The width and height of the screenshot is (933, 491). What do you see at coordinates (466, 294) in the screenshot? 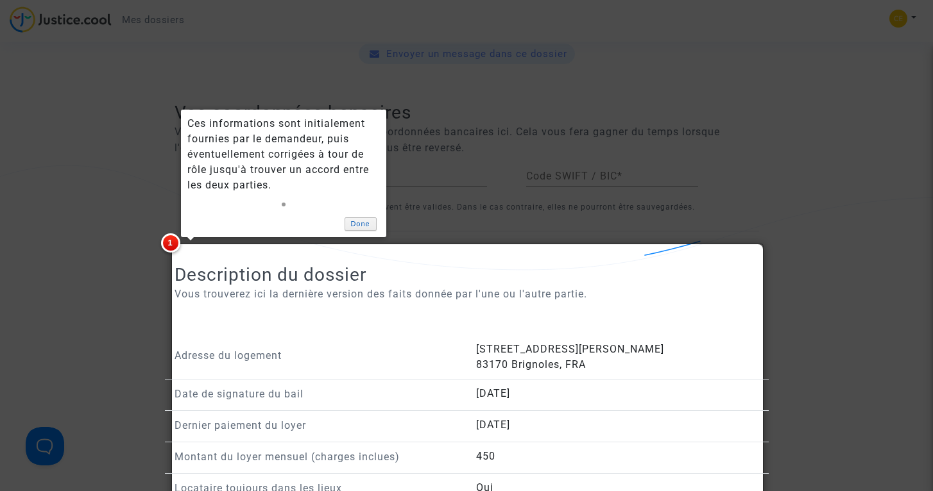
I see `p: Vous trouverez ici la dernière version des faits donnée par l'une ou l'autre partie.` at bounding box center [466, 294].